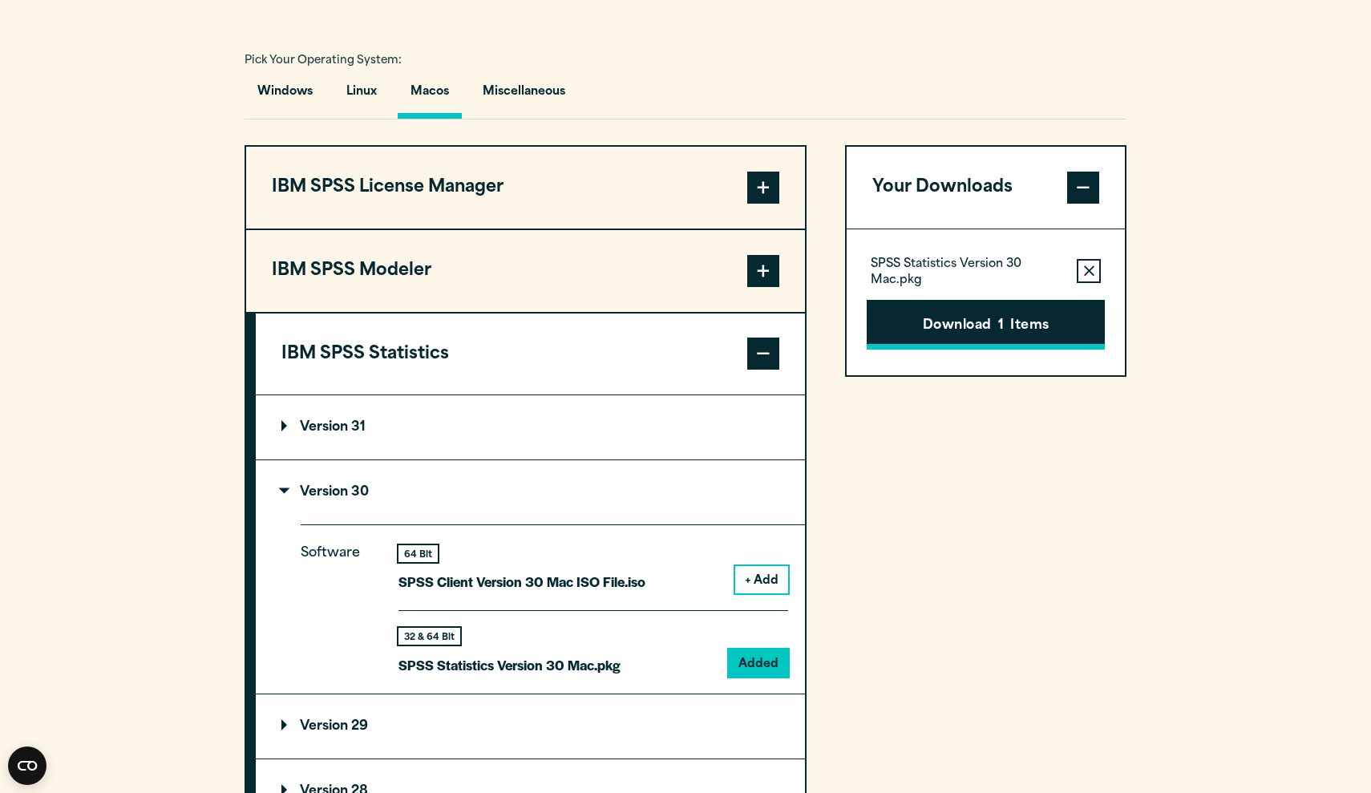 The width and height of the screenshot is (1371, 793). I want to click on button: IBM SPSS License Manager, so click(525, 188).